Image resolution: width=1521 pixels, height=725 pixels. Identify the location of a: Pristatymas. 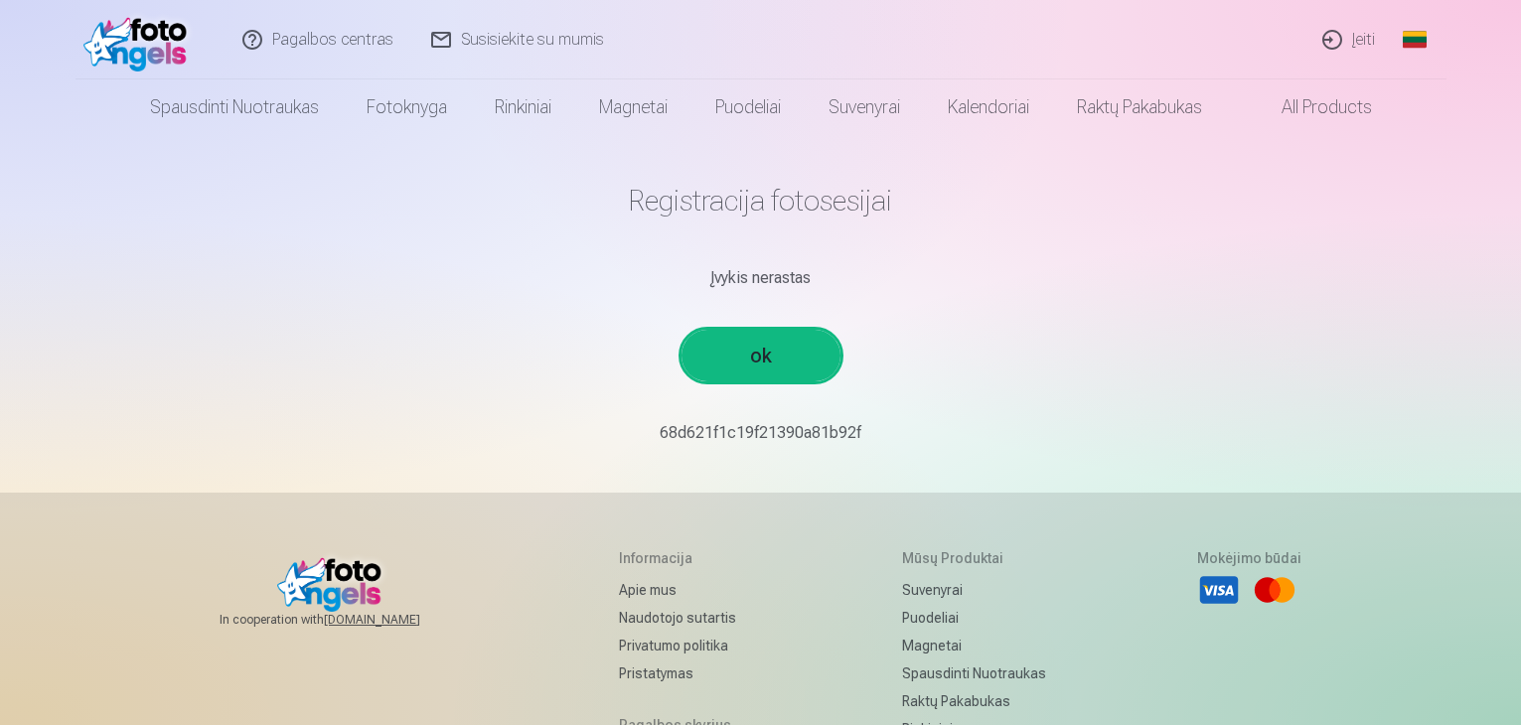
(685, 674).